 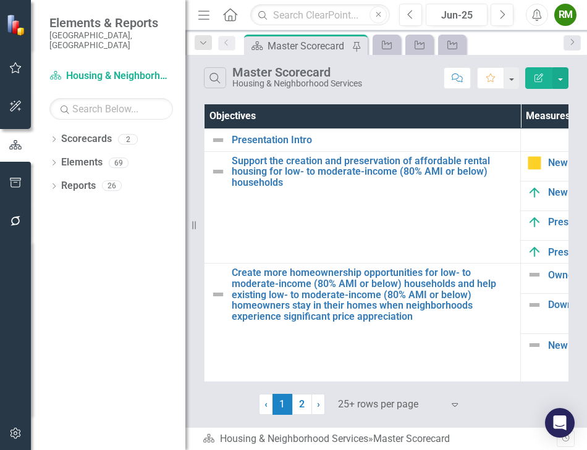 What do you see at coordinates (320, 15) in the screenshot?
I see `input: Search ClearPoint...` at bounding box center [320, 15].